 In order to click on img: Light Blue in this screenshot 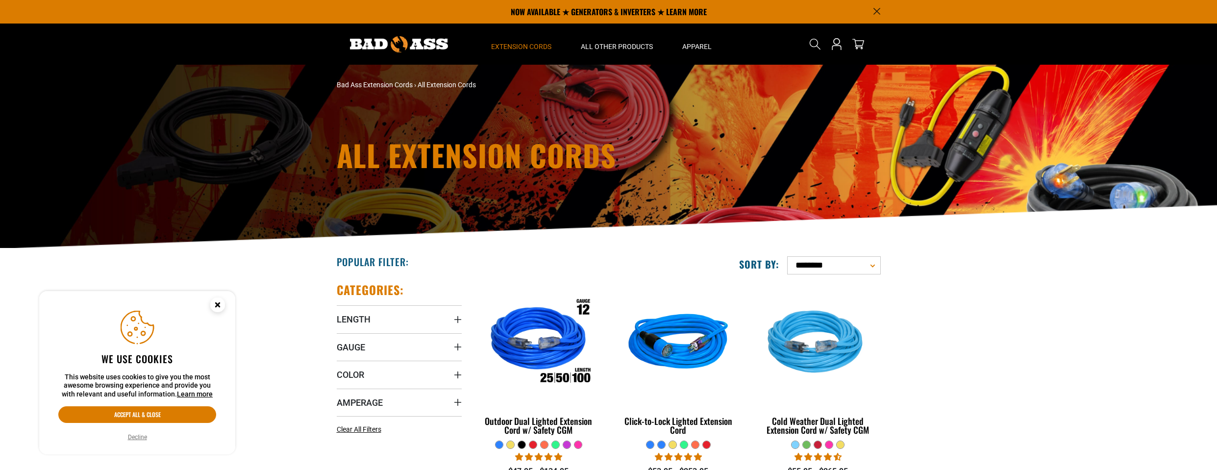, I will do `click(818, 344)`.